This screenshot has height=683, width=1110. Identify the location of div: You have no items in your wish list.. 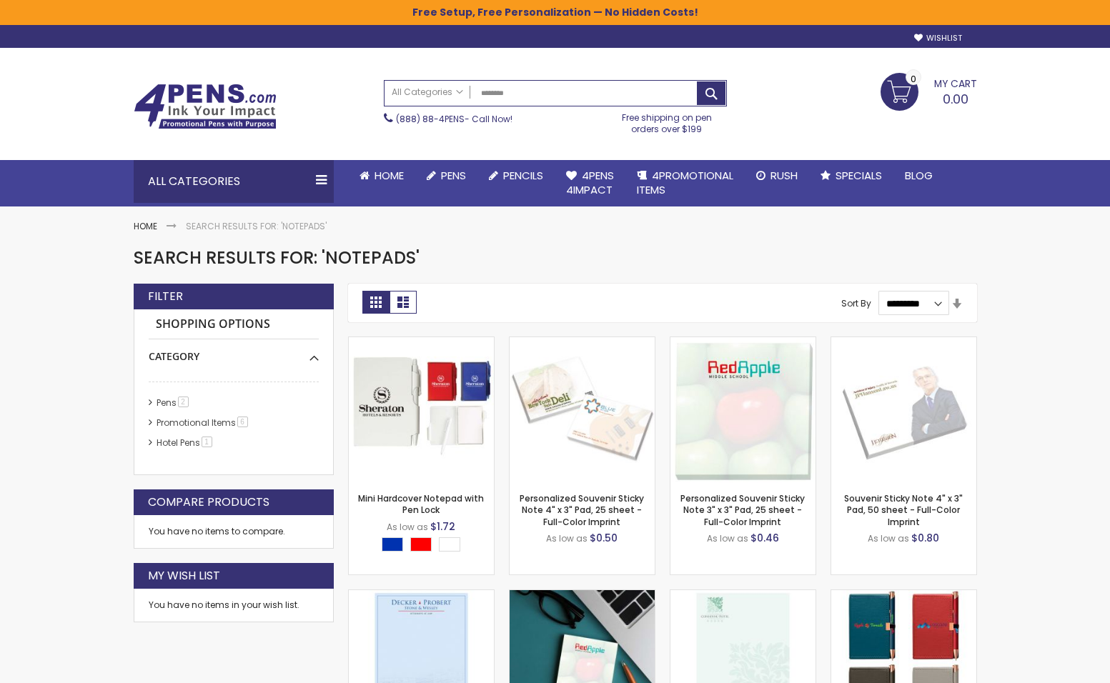
(234, 606).